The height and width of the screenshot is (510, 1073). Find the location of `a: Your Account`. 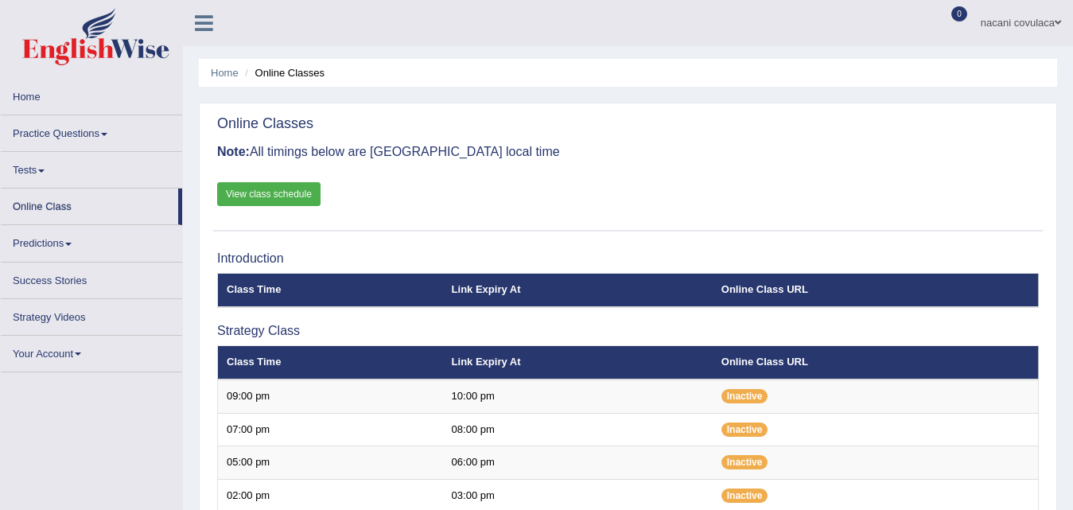

a: Your Account is located at coordinates (92, 351).